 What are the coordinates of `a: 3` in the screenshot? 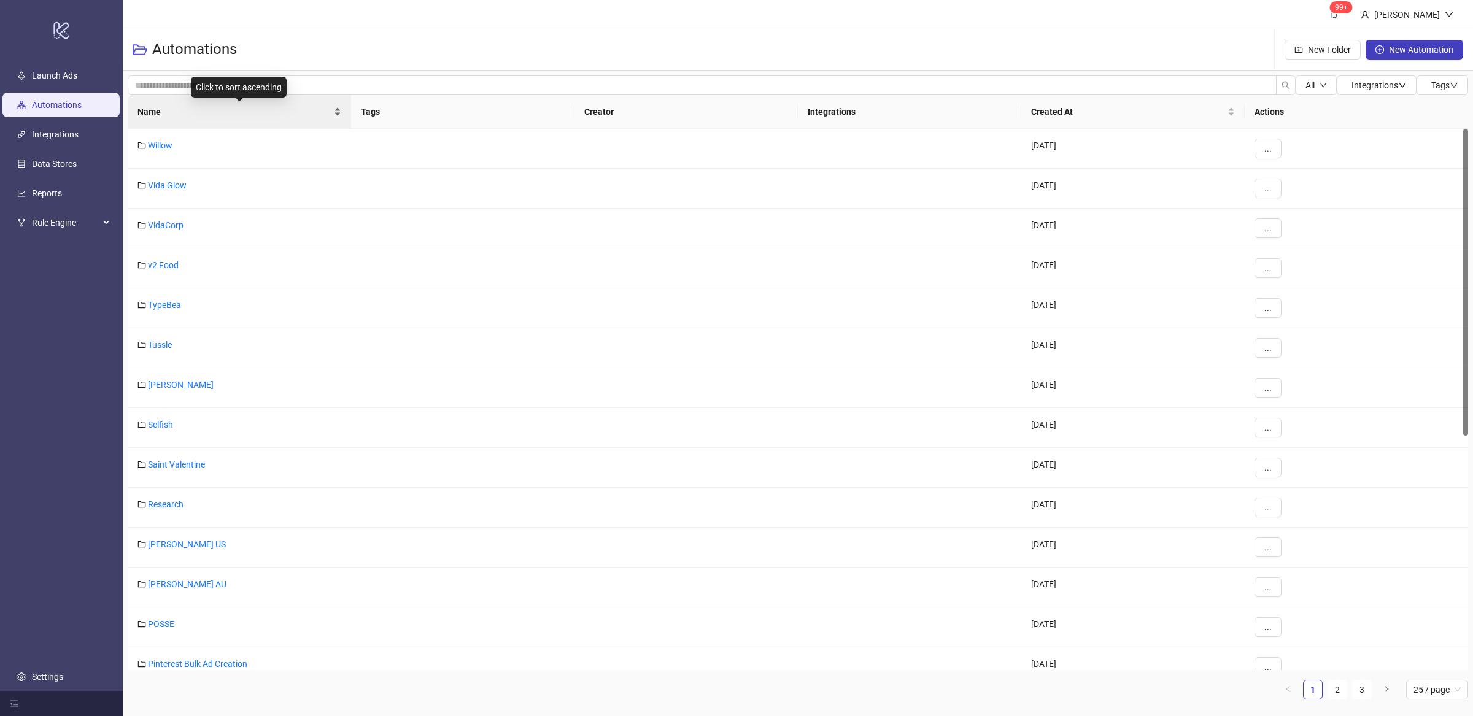 It's located at (1362, 690).